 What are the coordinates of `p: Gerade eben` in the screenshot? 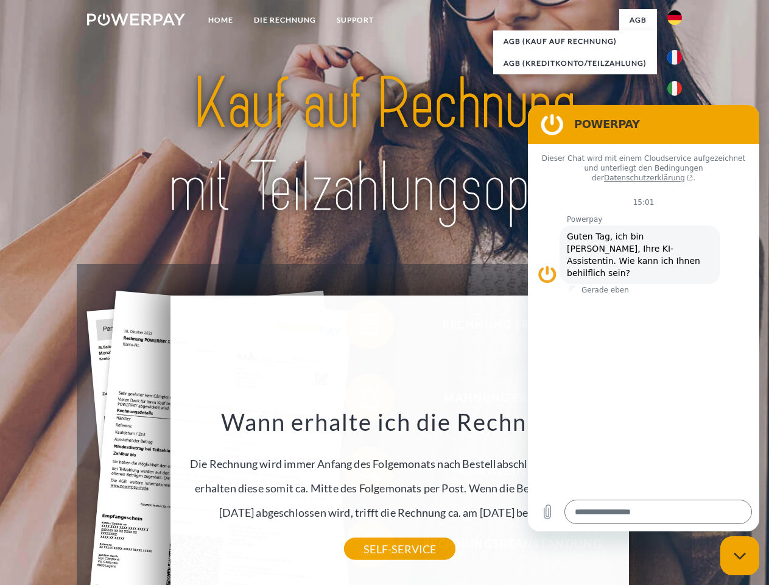 It's located at (77, 185).